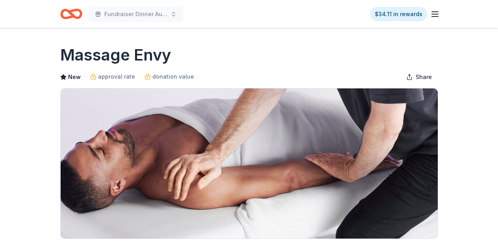  I want to click on a: Home, so click(71, 14).